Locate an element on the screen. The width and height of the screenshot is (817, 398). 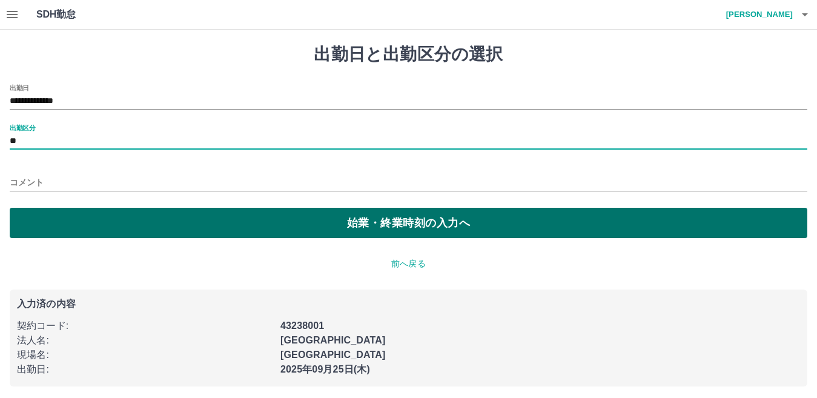
button: 始業・終業時刻の入力へ is located at coordinates (408, 223).